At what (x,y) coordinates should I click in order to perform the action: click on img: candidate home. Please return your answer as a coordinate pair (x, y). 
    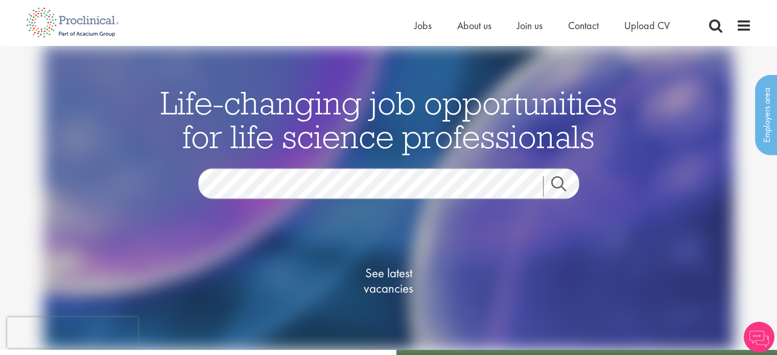
    Looking at the image, I should click on (389, 198).